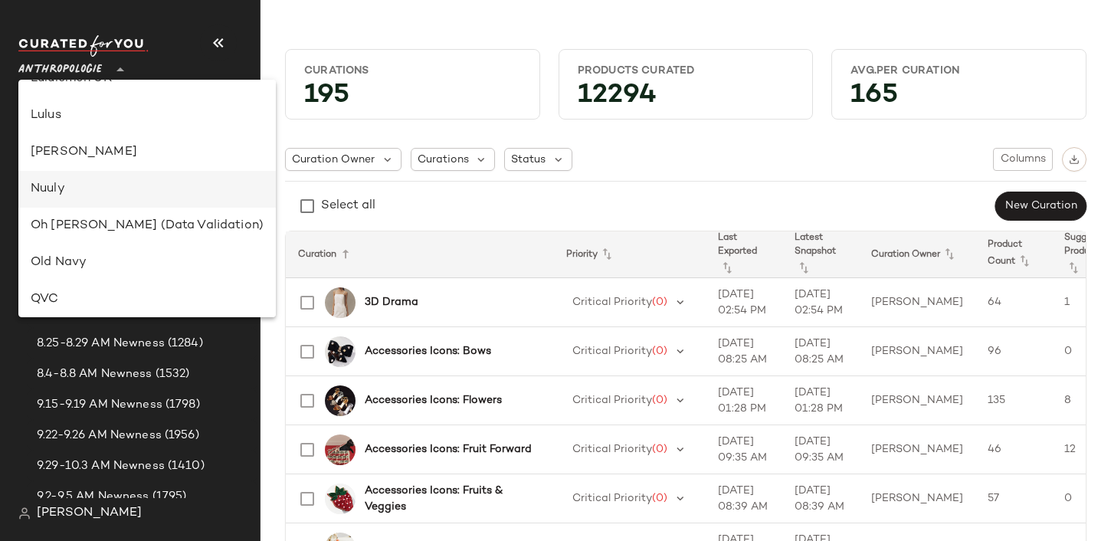  What do you see at coordinates (959, 70) in the screenshot?
I see `div: Avg.per Curation` at bounding box center [959, 70].